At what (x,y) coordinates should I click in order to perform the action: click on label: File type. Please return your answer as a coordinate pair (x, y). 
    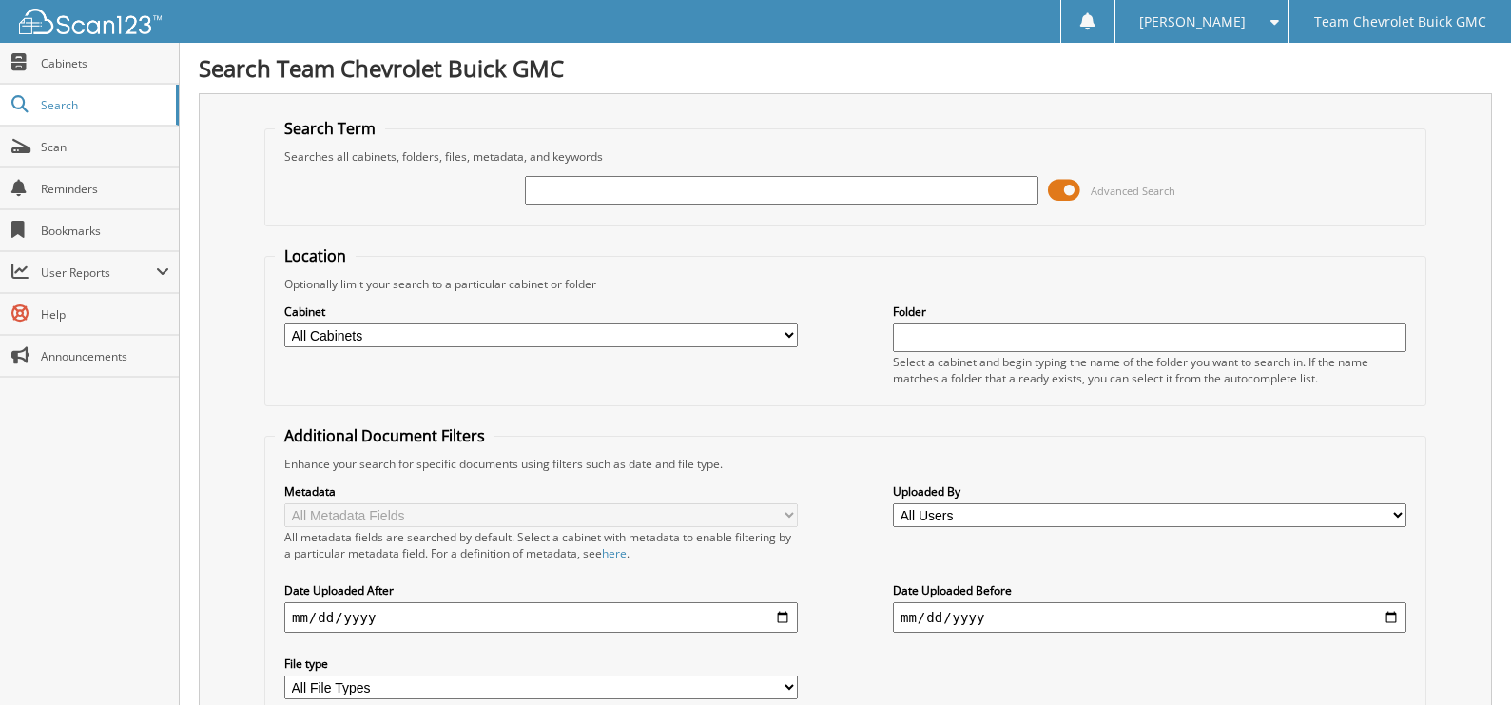
    Looking at the image, I should click on (541, 663).